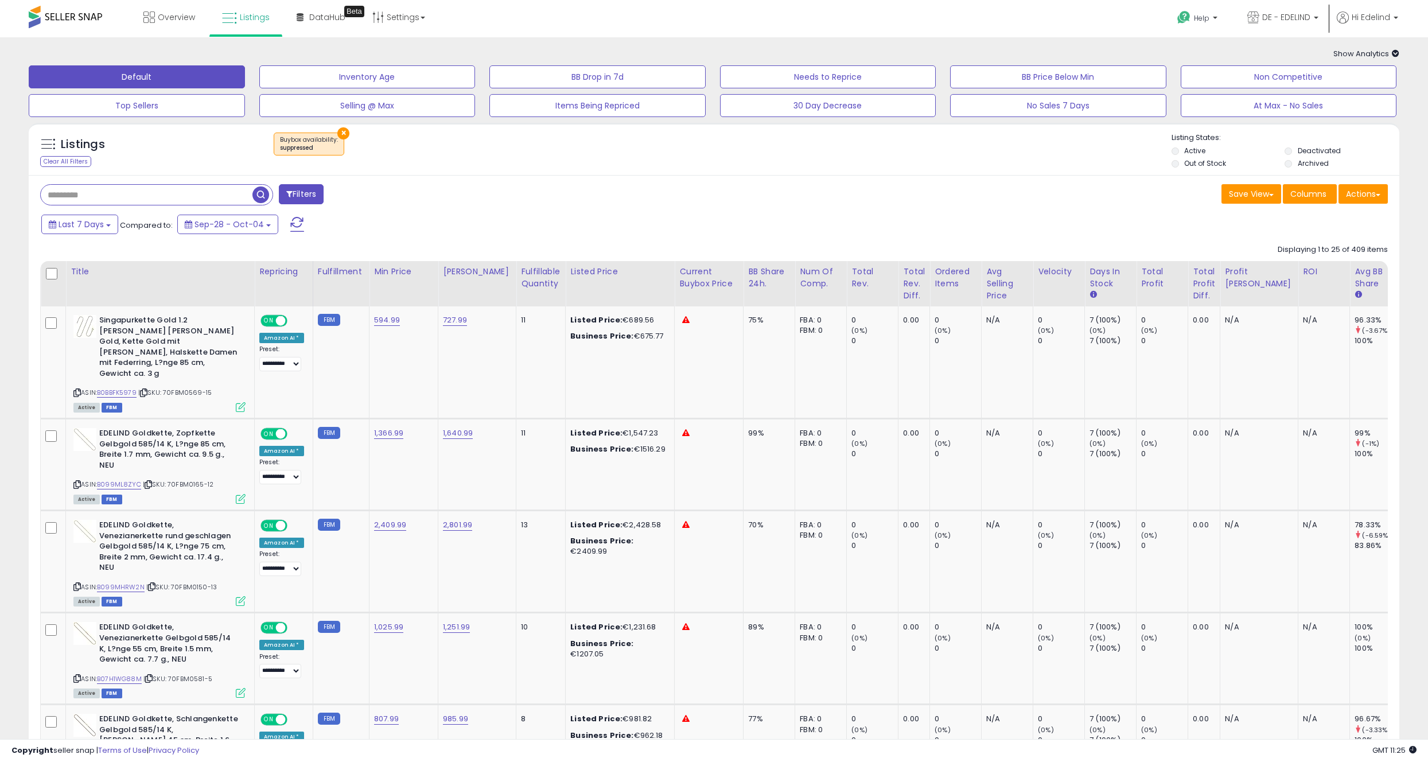  I want to click on div: Displaying 1 to 25 of 409 items, so click(1333, 250).